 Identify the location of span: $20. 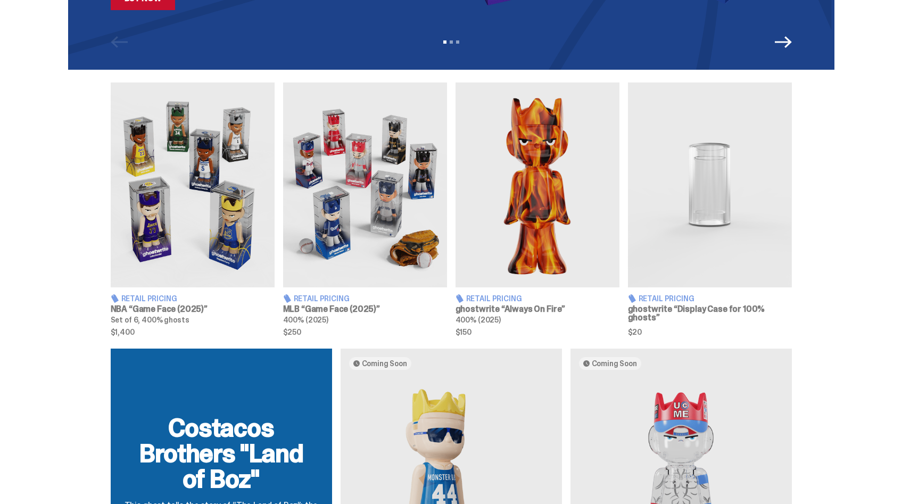
(710, 332).